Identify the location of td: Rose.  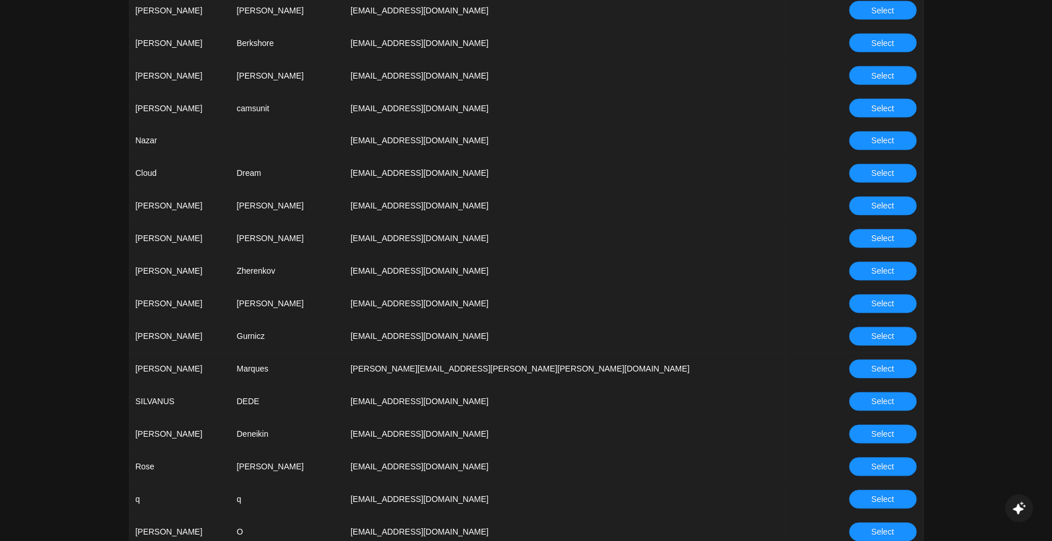
(179, 467).